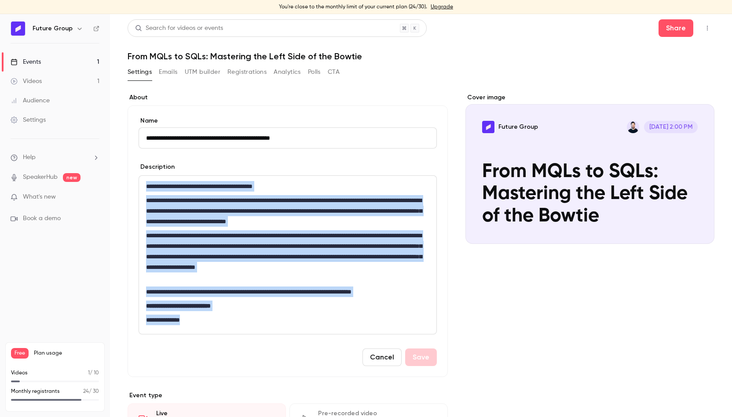 The height and width of the screenshot is (417, 732). Describe the element at coordinates (55, 157) in the screenshot. I see `li: help-dropdown-opener` at that location.